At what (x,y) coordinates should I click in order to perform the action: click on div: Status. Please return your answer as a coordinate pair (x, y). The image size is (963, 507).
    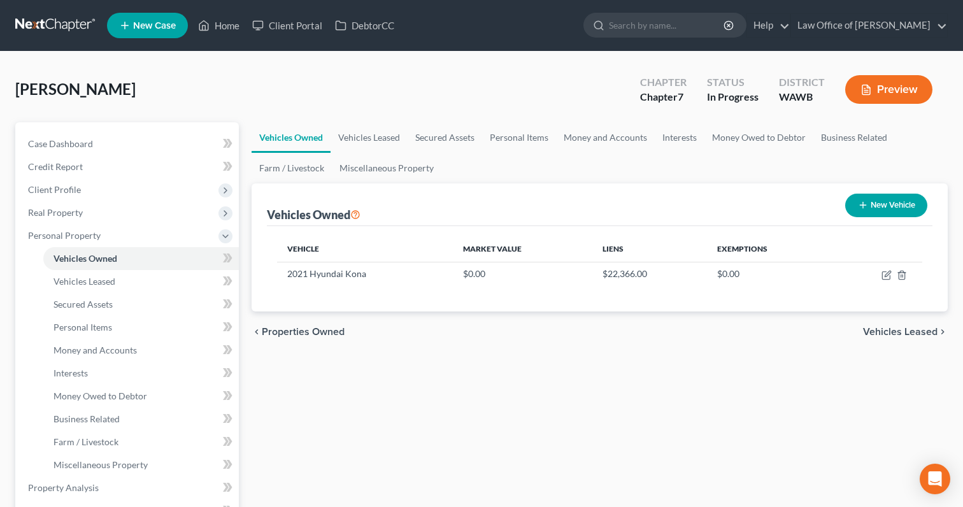
    Looking at the image, I should click on (733, 82).